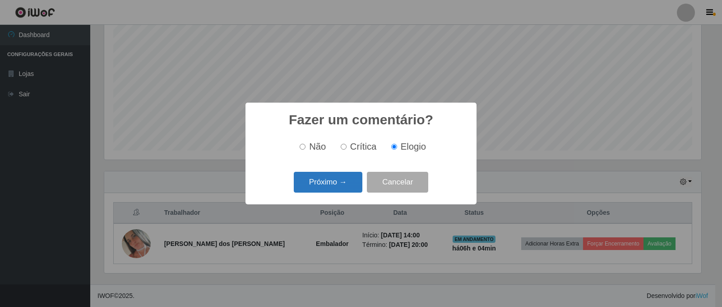 The width and height of the screenshot is (722, 307). Describe the element at coordinates (317, 146) in the screenshot. I see `span: Não` at that location.